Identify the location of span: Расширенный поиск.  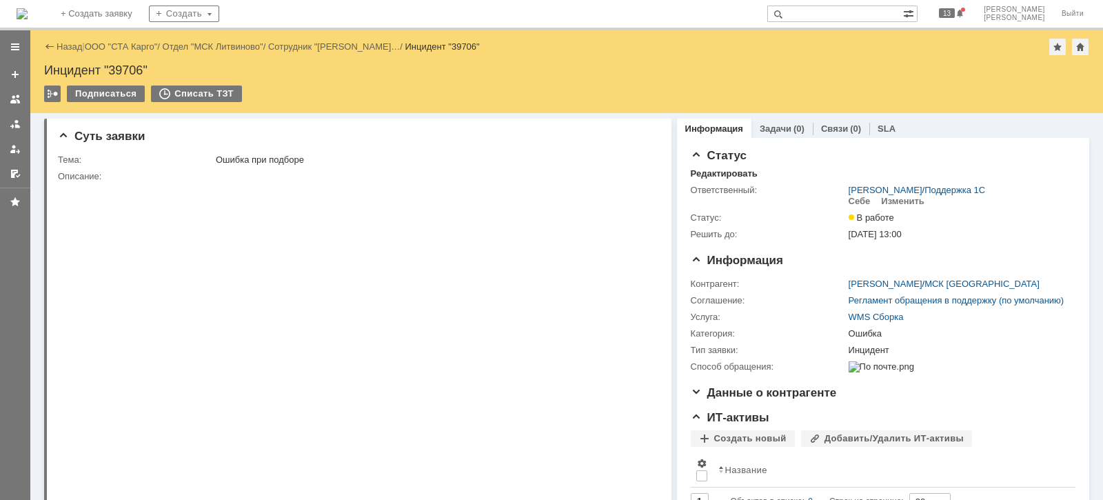
(910, 12).